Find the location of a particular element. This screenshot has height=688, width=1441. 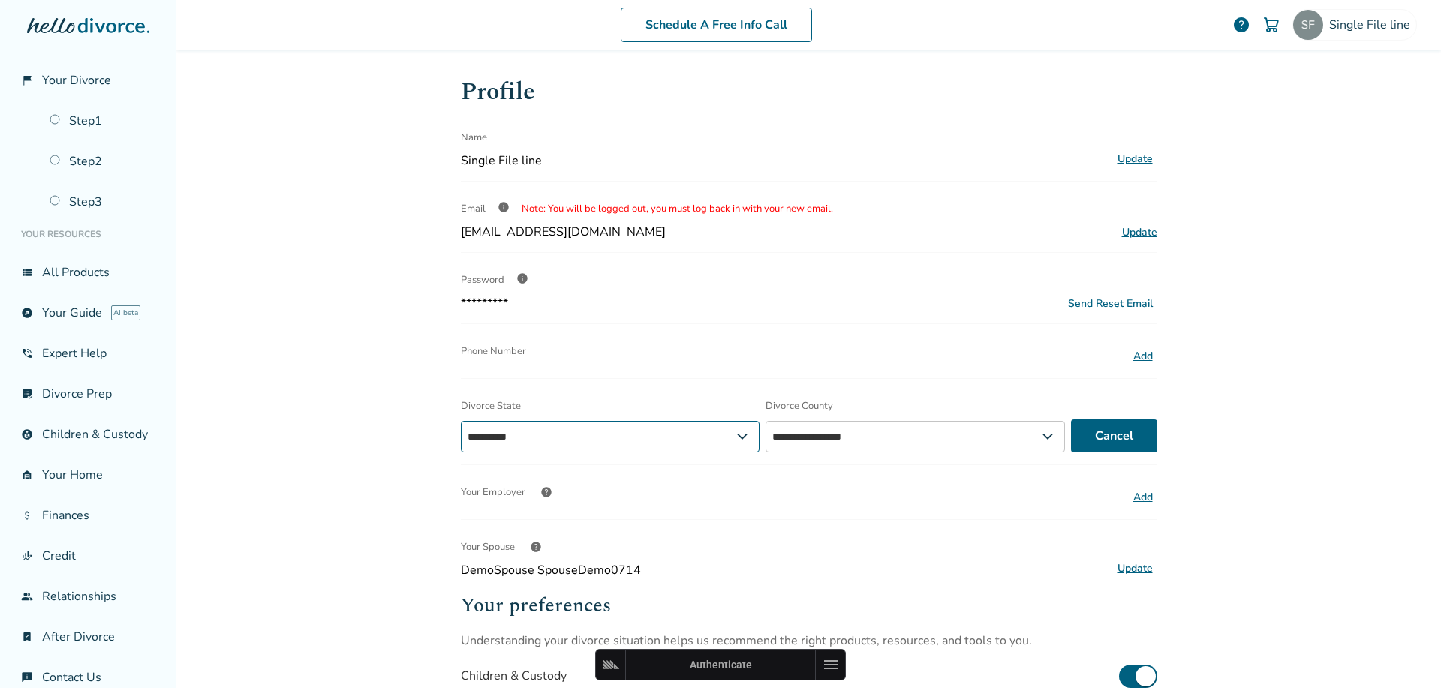

span: account_child is located at coordinates (27, 434).